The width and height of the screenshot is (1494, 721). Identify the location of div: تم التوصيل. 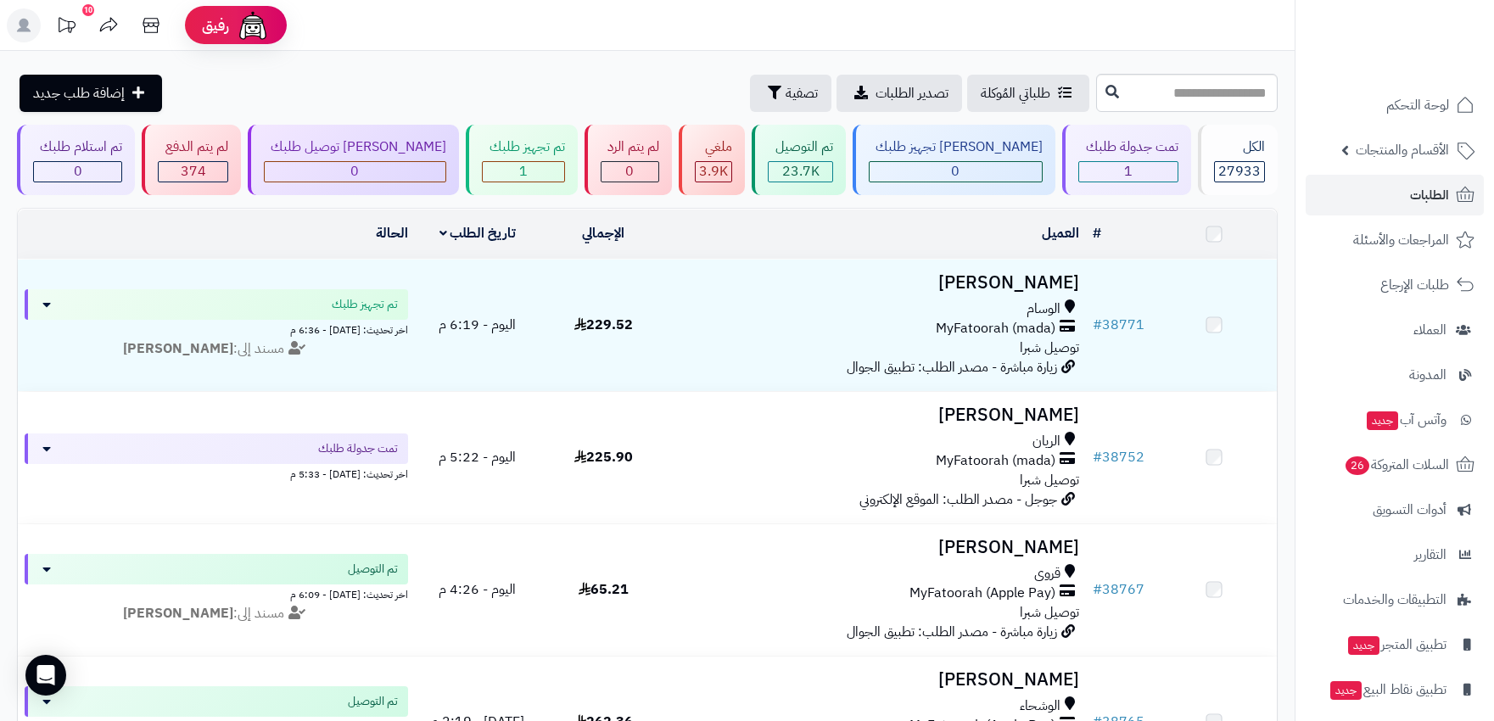
(800, 147).